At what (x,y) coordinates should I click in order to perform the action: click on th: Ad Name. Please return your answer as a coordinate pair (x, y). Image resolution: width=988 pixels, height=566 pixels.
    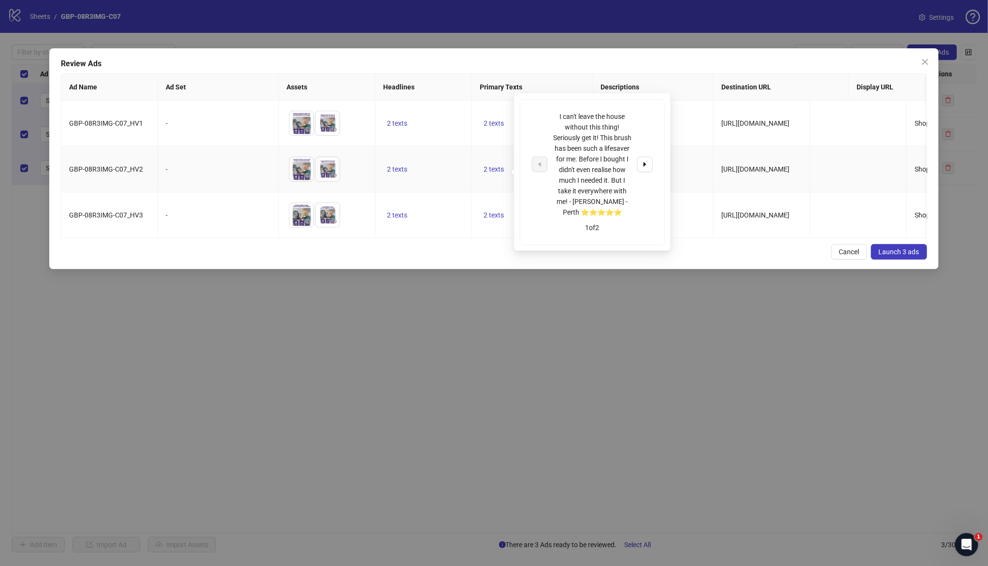
    Looking at the image, I should click on (110, 87).